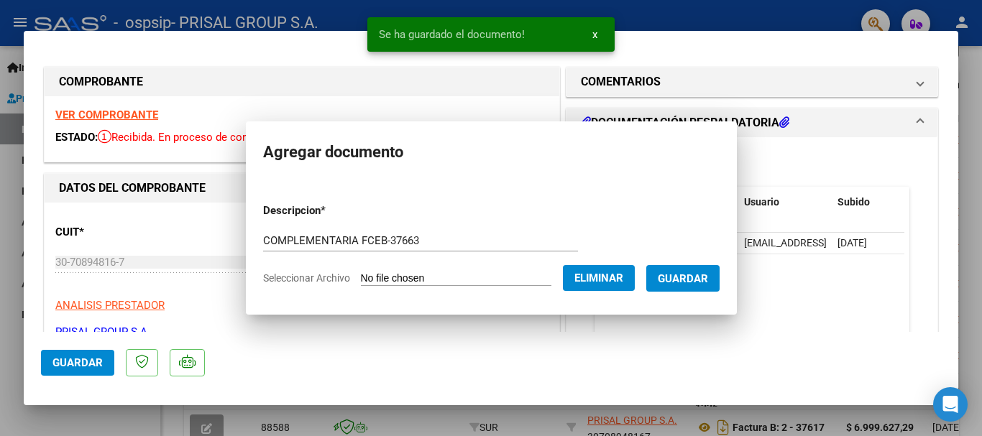 Image resolution: width=982 pixels, height=436 pixels. I want to click on datatable-header-cell: Subido, so click(868, 202).